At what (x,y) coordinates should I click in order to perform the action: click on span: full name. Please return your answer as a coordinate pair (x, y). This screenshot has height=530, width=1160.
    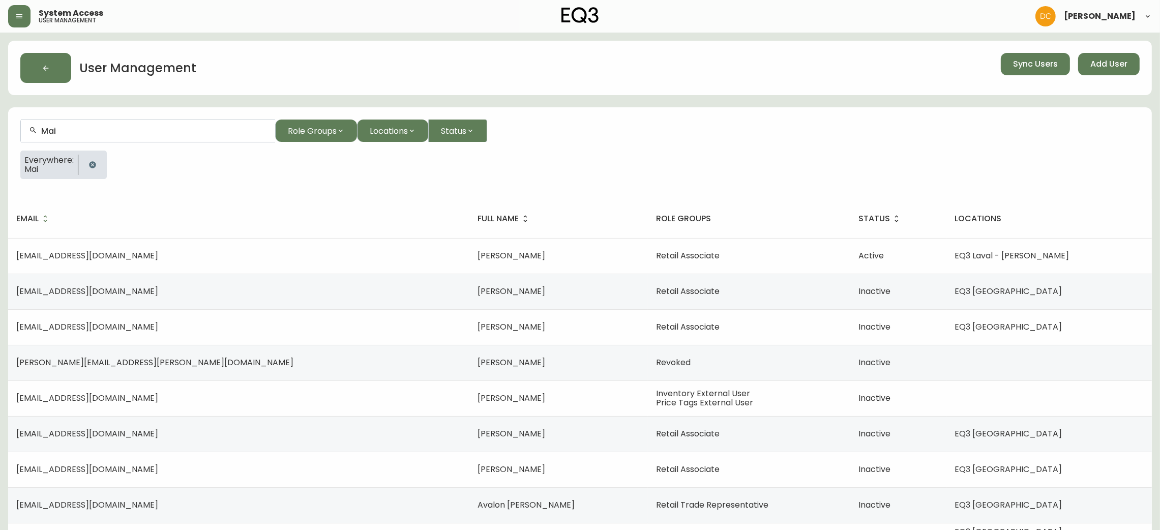
    Looking at the image, I should click on (505, 219).